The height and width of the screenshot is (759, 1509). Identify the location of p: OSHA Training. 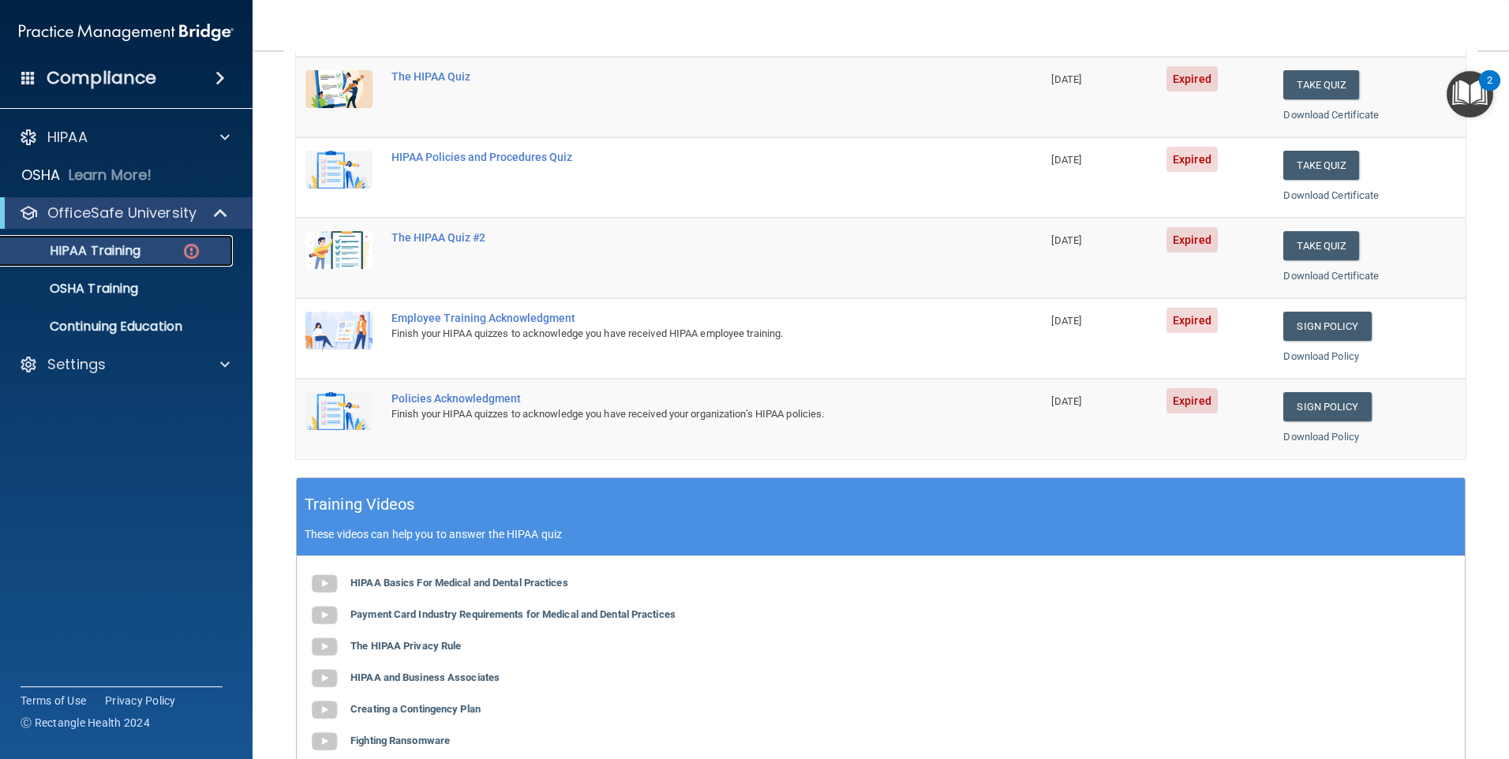
(74, 289).